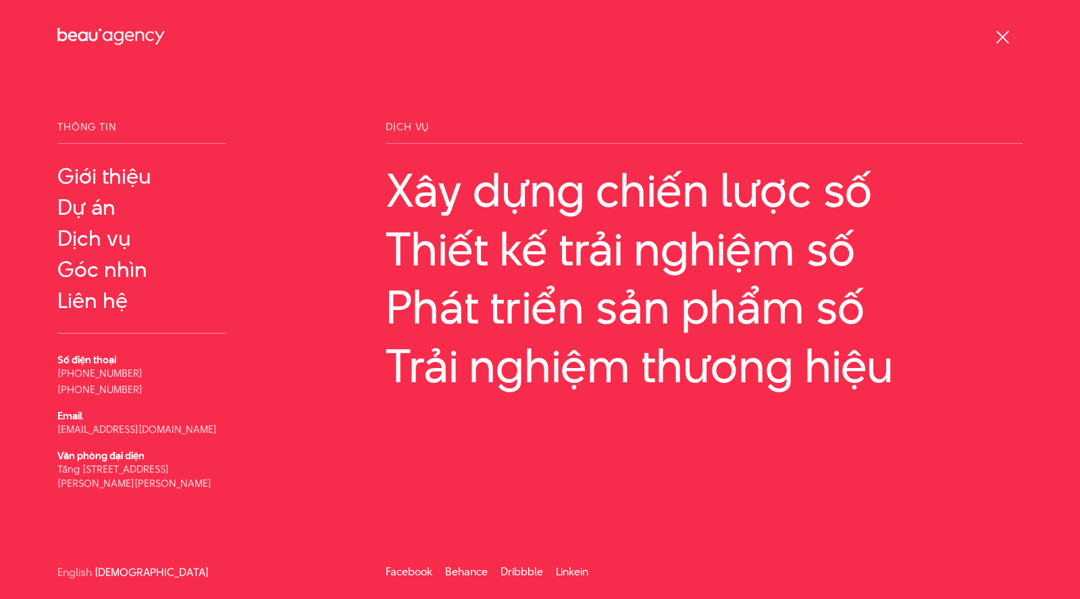  What do you see at coordinates (142, 300) in the screenshot?
I see `a: Liên hệ` at bounding box center [142, 300].